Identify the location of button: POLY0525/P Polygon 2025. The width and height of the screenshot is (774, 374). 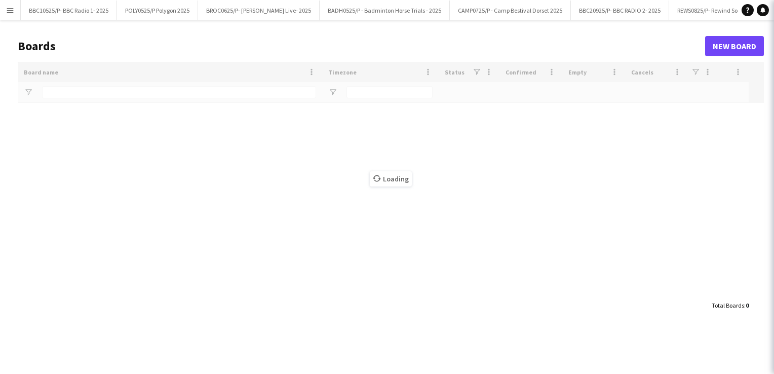
(158, 10).